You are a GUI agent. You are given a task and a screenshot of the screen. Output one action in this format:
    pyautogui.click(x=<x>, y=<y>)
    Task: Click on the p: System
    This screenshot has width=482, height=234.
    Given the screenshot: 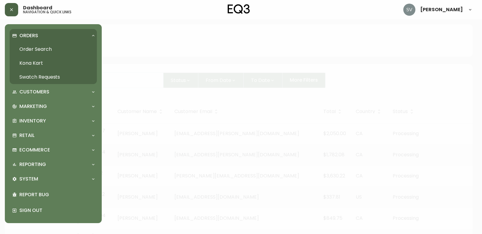 What is the action you would take?
    pyautogui.click(x=29, y=179)
    